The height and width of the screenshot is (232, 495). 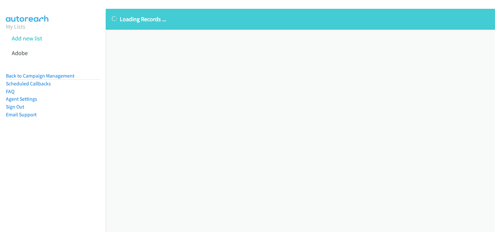 I want to click on a: Email Support, so click(x=21, y=115).